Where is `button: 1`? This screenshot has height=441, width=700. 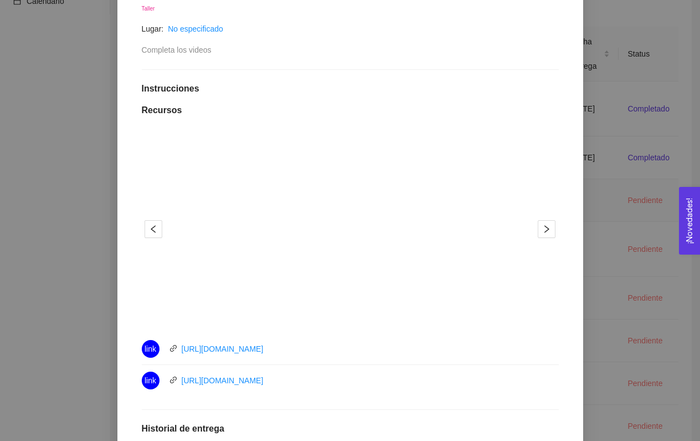 button: 1 is located at coordinates (344, 313).